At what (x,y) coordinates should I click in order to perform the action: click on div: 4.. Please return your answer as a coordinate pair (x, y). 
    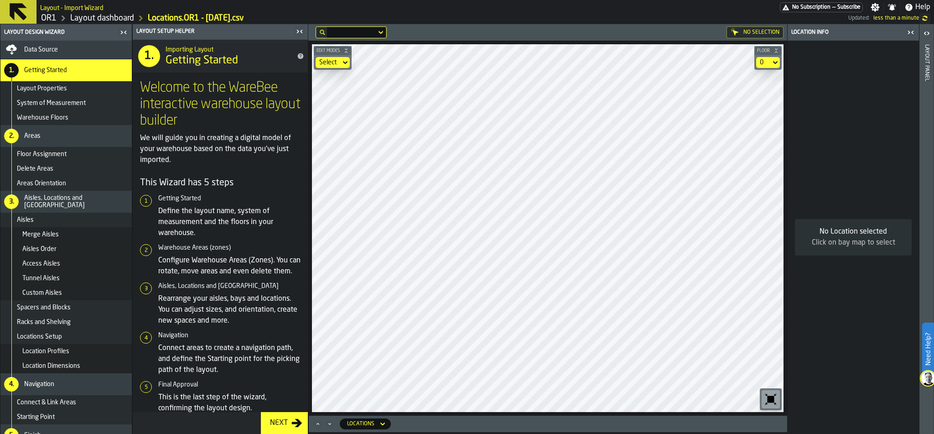
    Looking at the image, I should click on (11, 384).